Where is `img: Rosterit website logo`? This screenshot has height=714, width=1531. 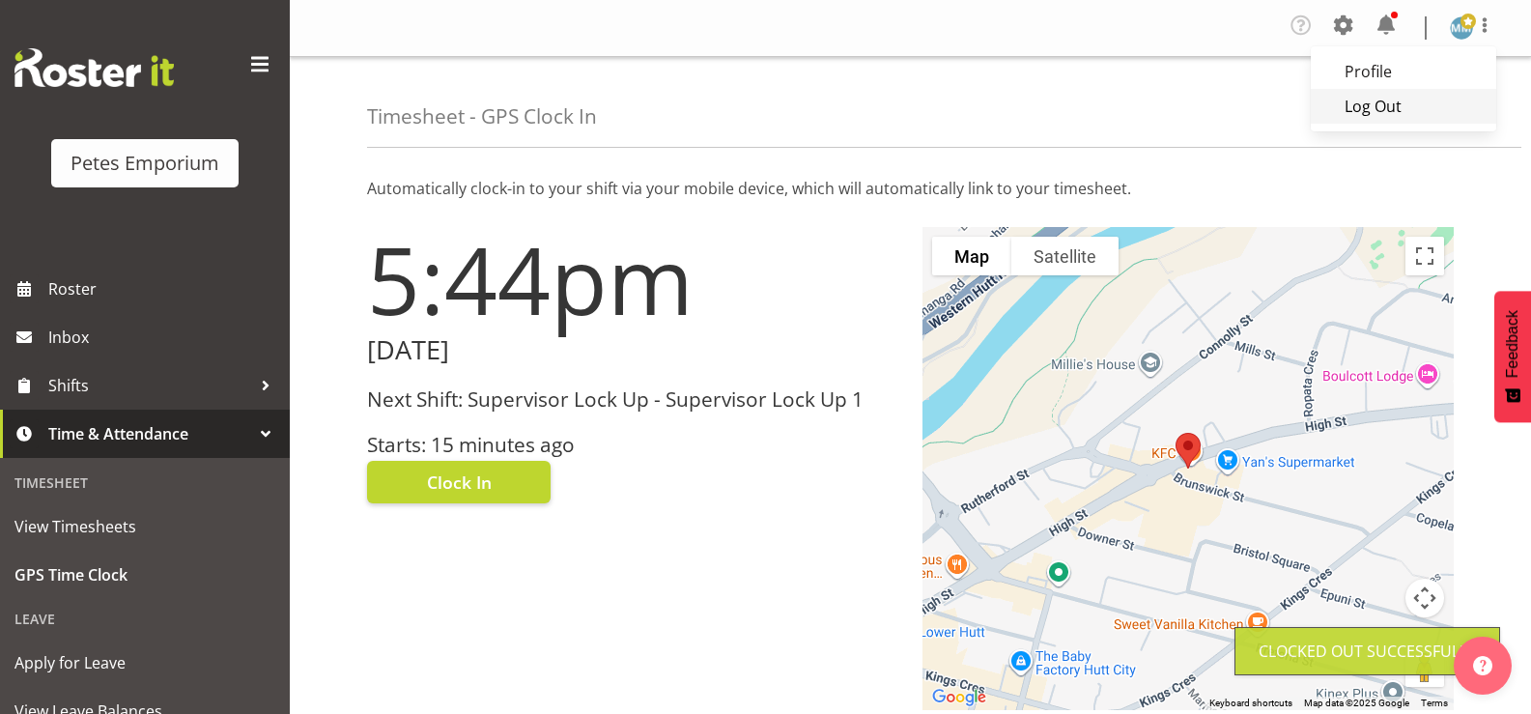 img: Rosterit website logo is located at coordinates (94, 68).